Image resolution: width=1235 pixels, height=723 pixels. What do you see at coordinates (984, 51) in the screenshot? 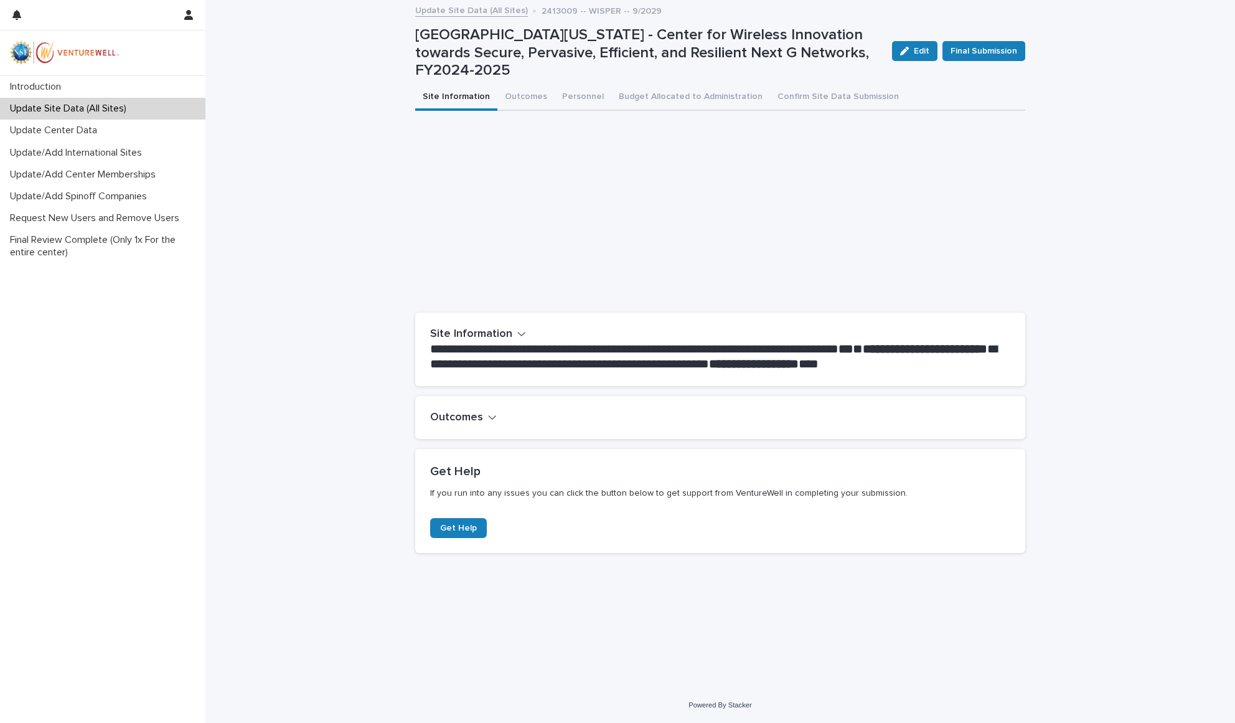
I see `span: Final Submission` at bounding box center [984, 51].